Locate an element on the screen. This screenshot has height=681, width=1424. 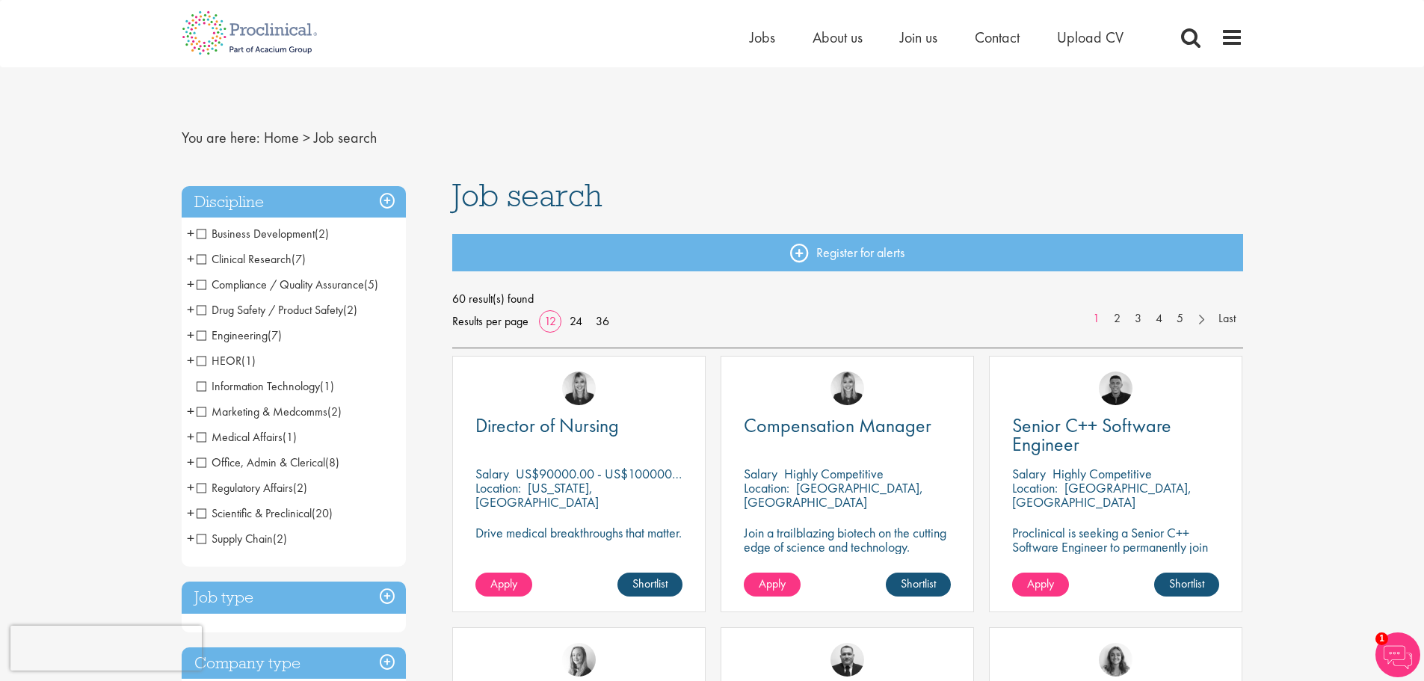
span: Upload CV is located at coordinates (1090, 37).